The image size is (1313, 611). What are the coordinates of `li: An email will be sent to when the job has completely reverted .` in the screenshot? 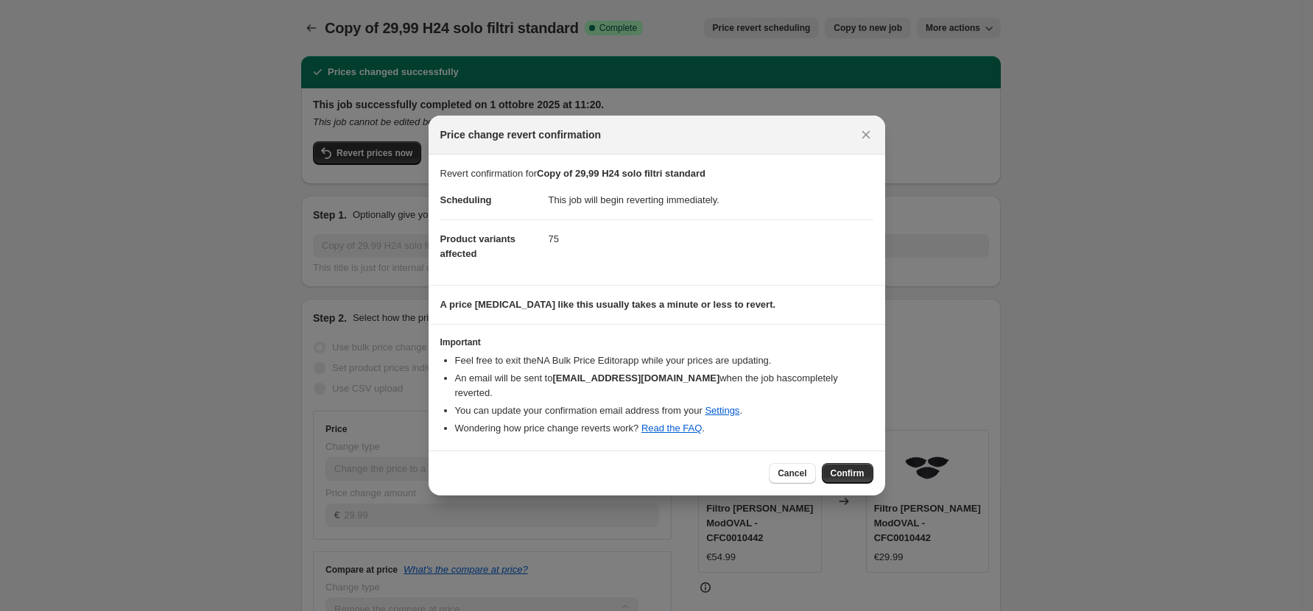 It's located at (664, 386).